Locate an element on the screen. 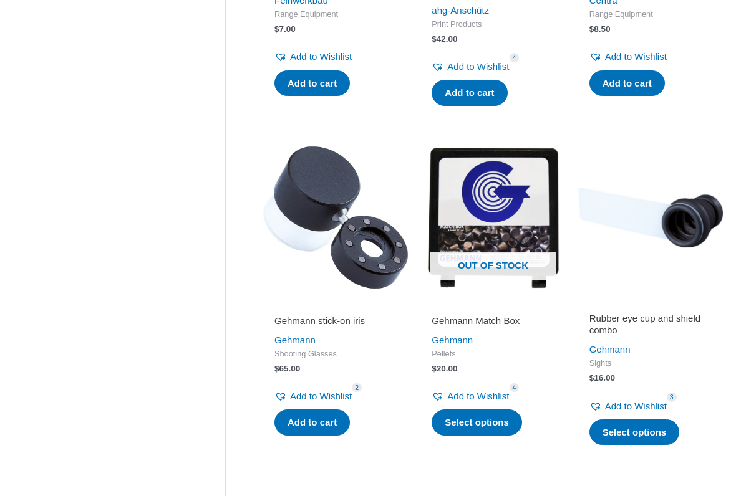 This screenshot has height=496, width=736. a: Add to cart: “Gehmann stick-on iris” is located at coordinates (312, 423).